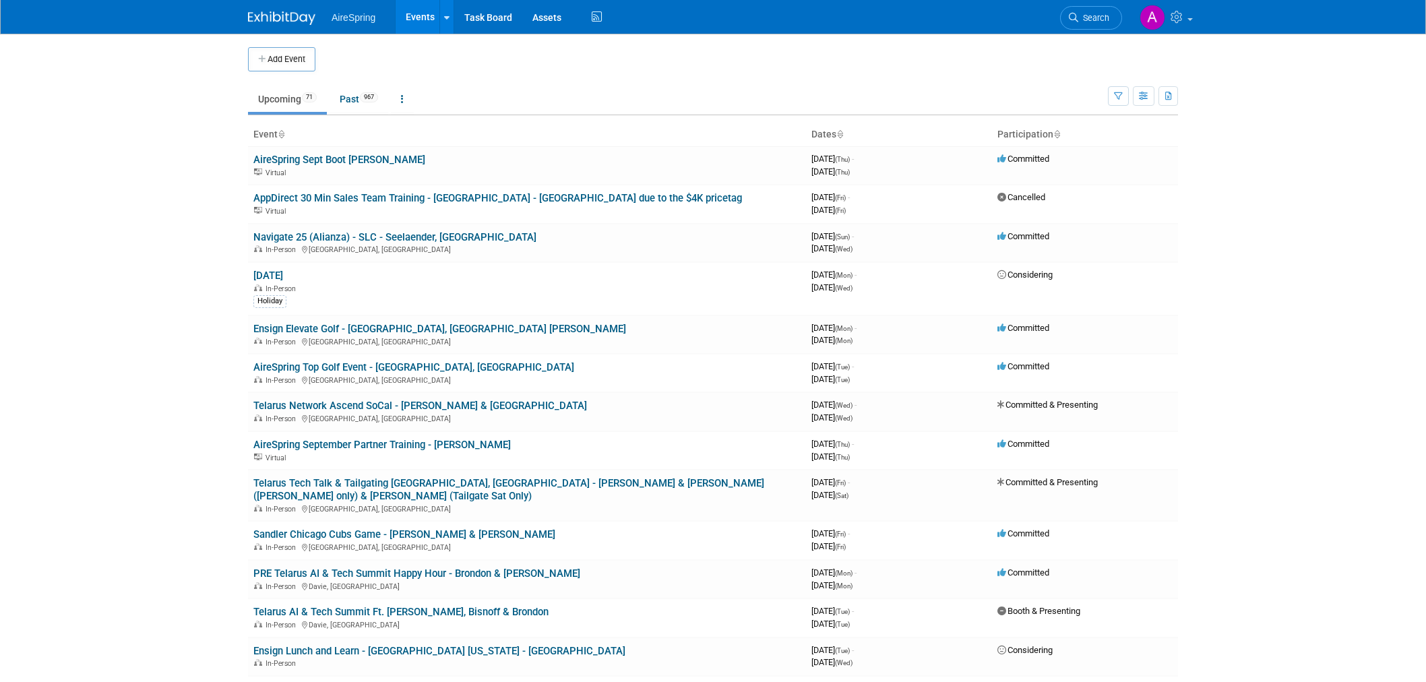  What do you see at coordinates (1047, 482) in the screenshot?
I see `span: Committed & Presenting` at bounding box center [1047, 482].